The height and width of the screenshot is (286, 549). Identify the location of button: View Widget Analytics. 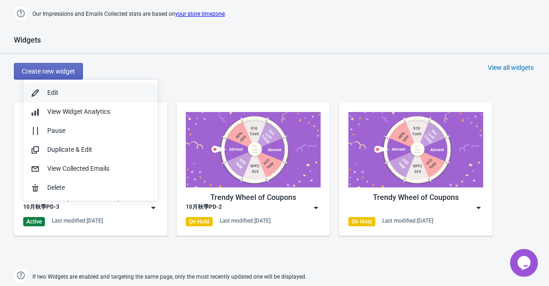
(90, 112).